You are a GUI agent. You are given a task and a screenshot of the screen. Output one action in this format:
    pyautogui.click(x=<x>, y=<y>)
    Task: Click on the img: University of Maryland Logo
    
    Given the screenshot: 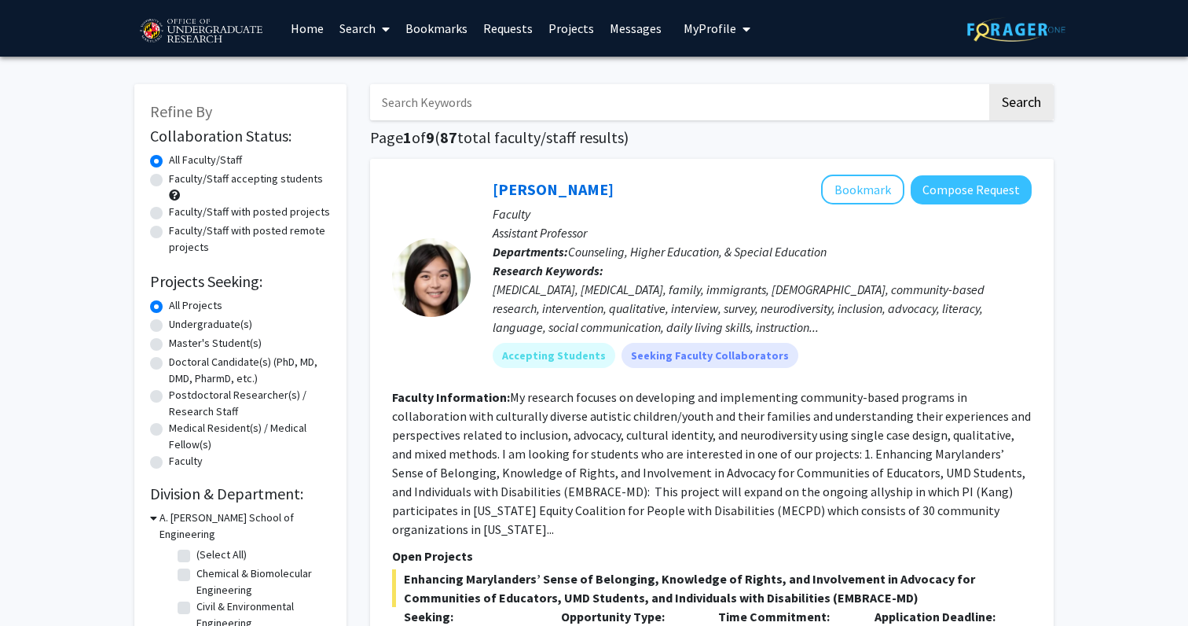 What is the action you would take?
    pyautogui.click(x=200, y=31)
    